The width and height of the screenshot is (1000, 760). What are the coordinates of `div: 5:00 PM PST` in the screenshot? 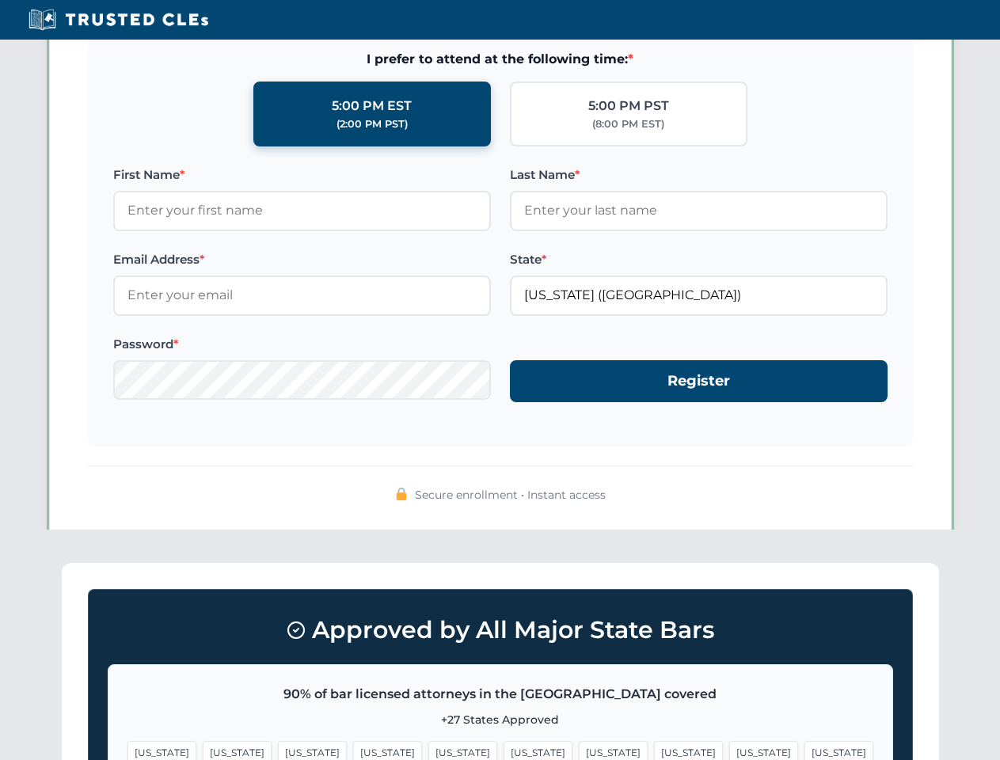 It's located at (628, 106).